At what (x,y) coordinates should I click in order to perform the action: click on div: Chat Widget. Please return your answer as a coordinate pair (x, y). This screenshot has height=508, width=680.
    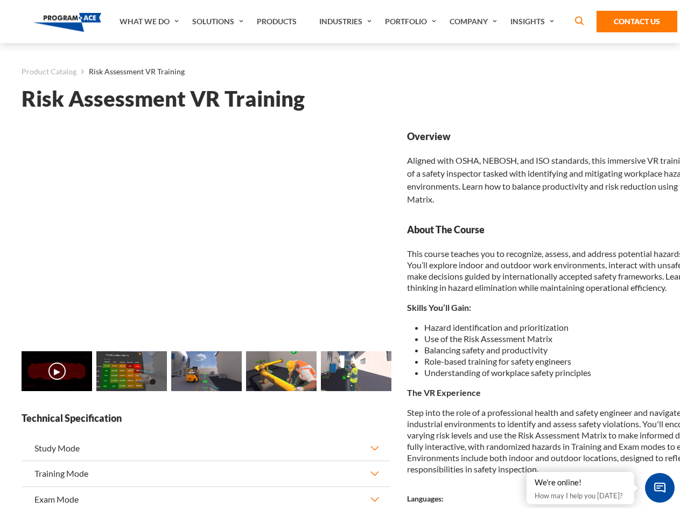
    Looking at the image, I should click on (660, 488).